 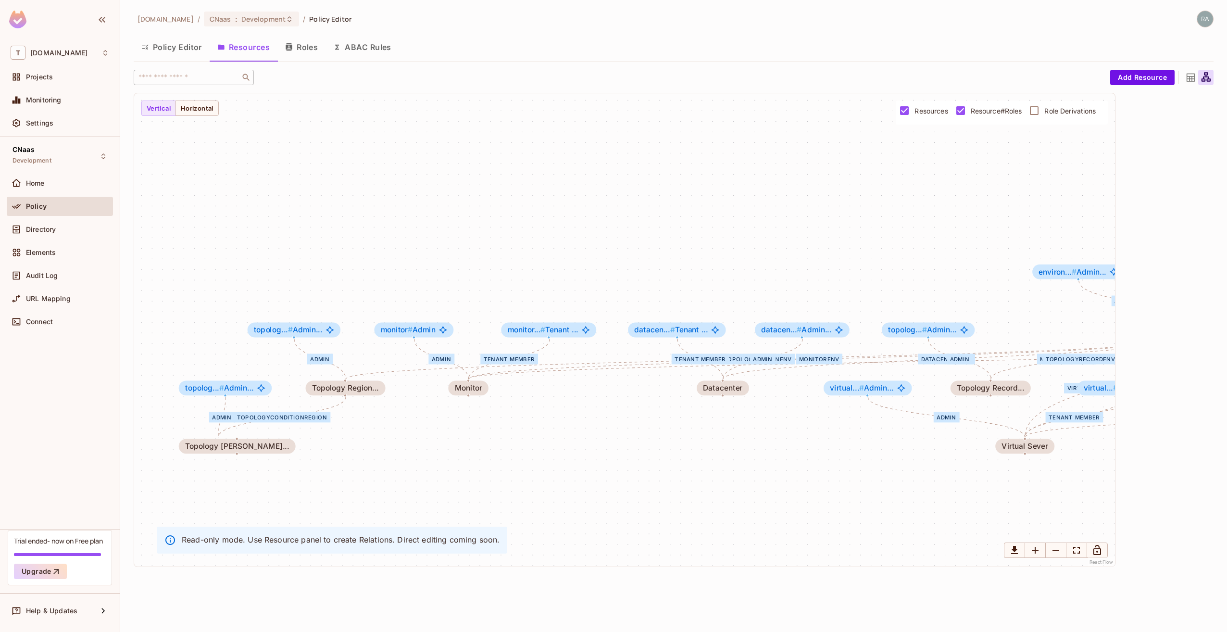 What do you see at coordinates (758, 359) in the screenshot?
I see `div: topologyRegionEnv` at bounding box center [758, 359].